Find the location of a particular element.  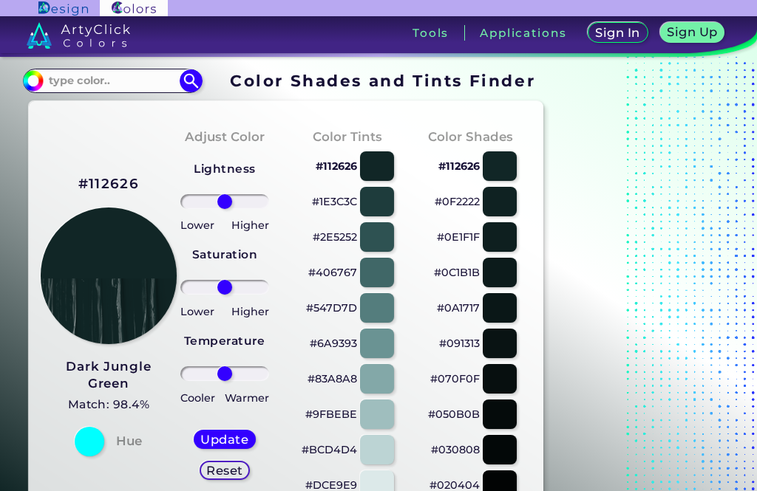

a: Sign In is located at coordinates (617, 33).